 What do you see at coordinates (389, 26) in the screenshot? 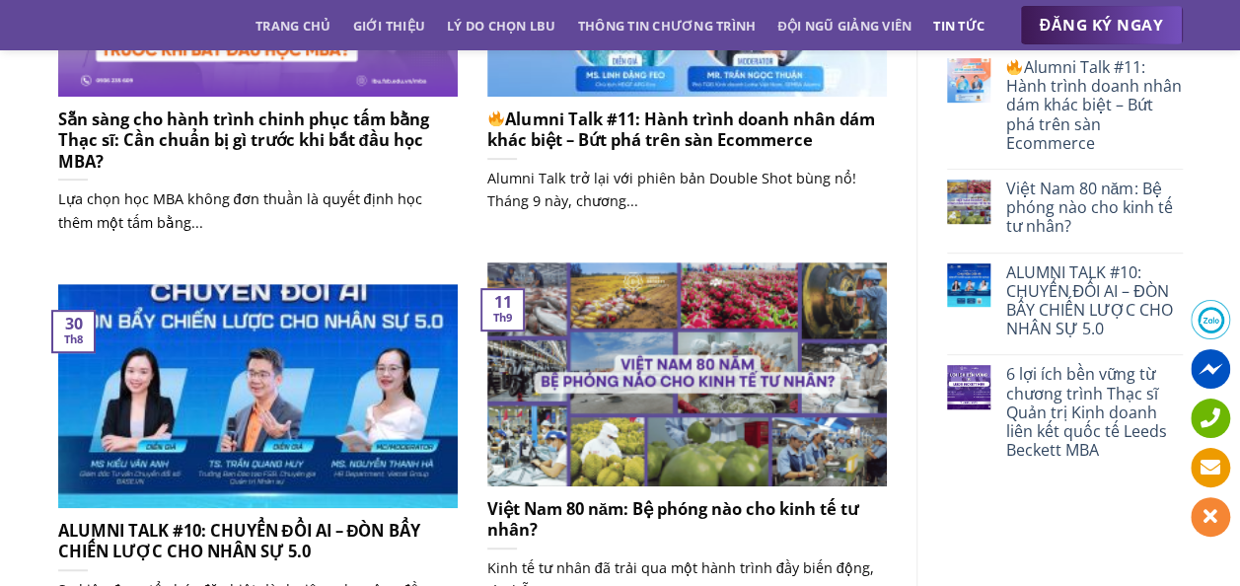
I see `a: Giới thiệu` at bounding box center [389, 26].